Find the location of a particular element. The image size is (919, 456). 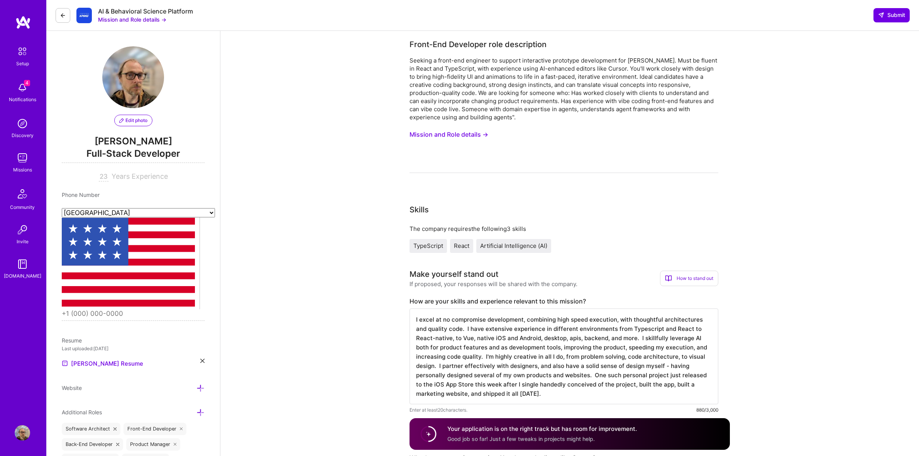

img: Company Logo is located at coordinates (84, 15).